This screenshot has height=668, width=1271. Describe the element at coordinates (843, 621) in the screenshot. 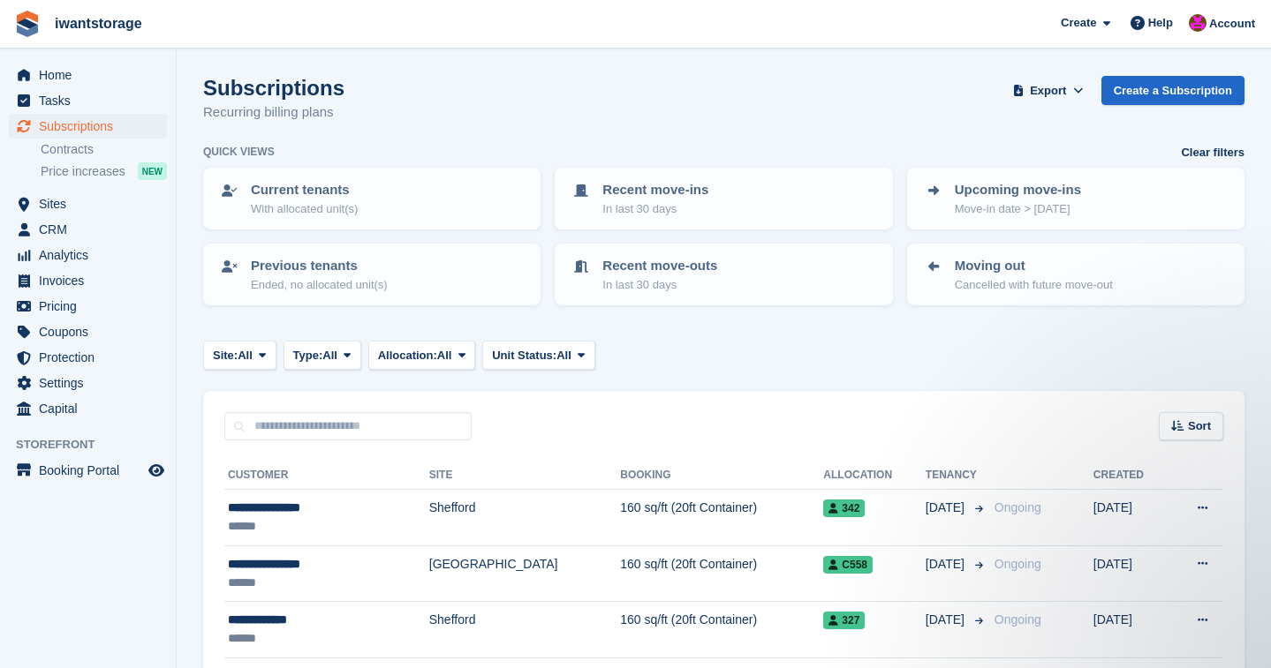

I see `span: 327` at that location.